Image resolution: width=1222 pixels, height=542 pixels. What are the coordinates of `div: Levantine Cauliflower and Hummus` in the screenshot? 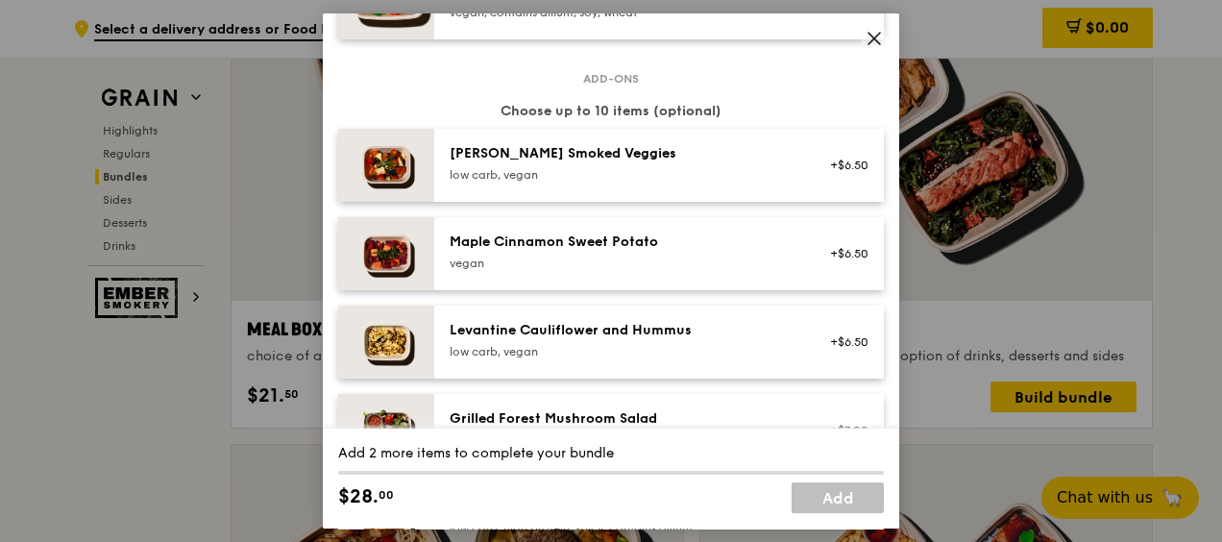 It's located at (622, 330).